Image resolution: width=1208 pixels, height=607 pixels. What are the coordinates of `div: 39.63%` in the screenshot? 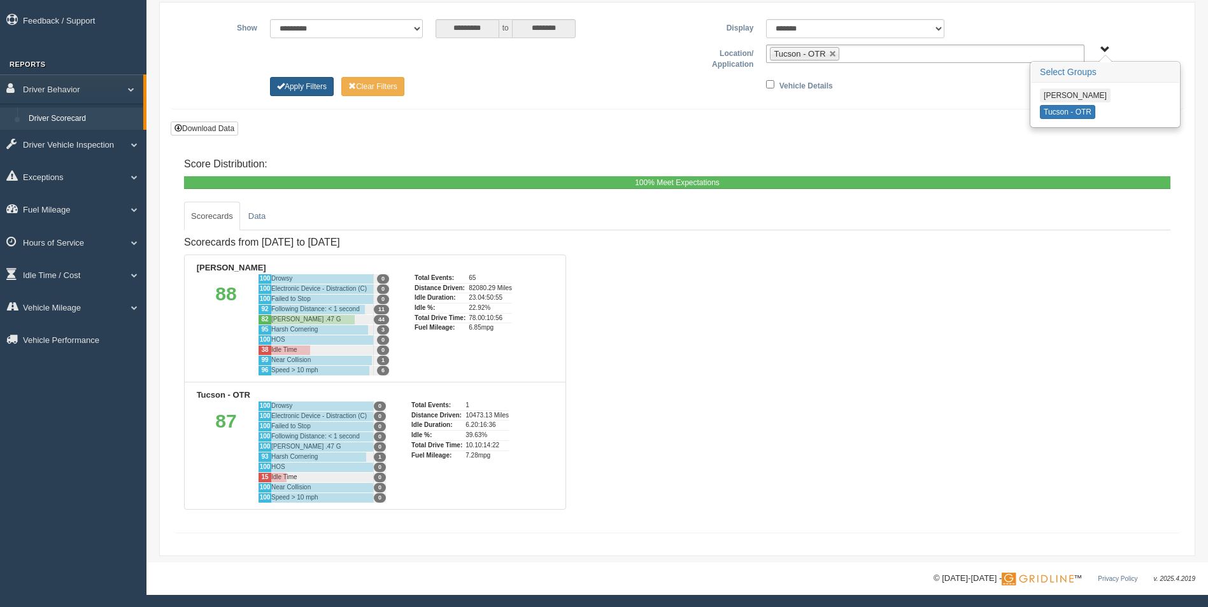 It's located at (487, 435).